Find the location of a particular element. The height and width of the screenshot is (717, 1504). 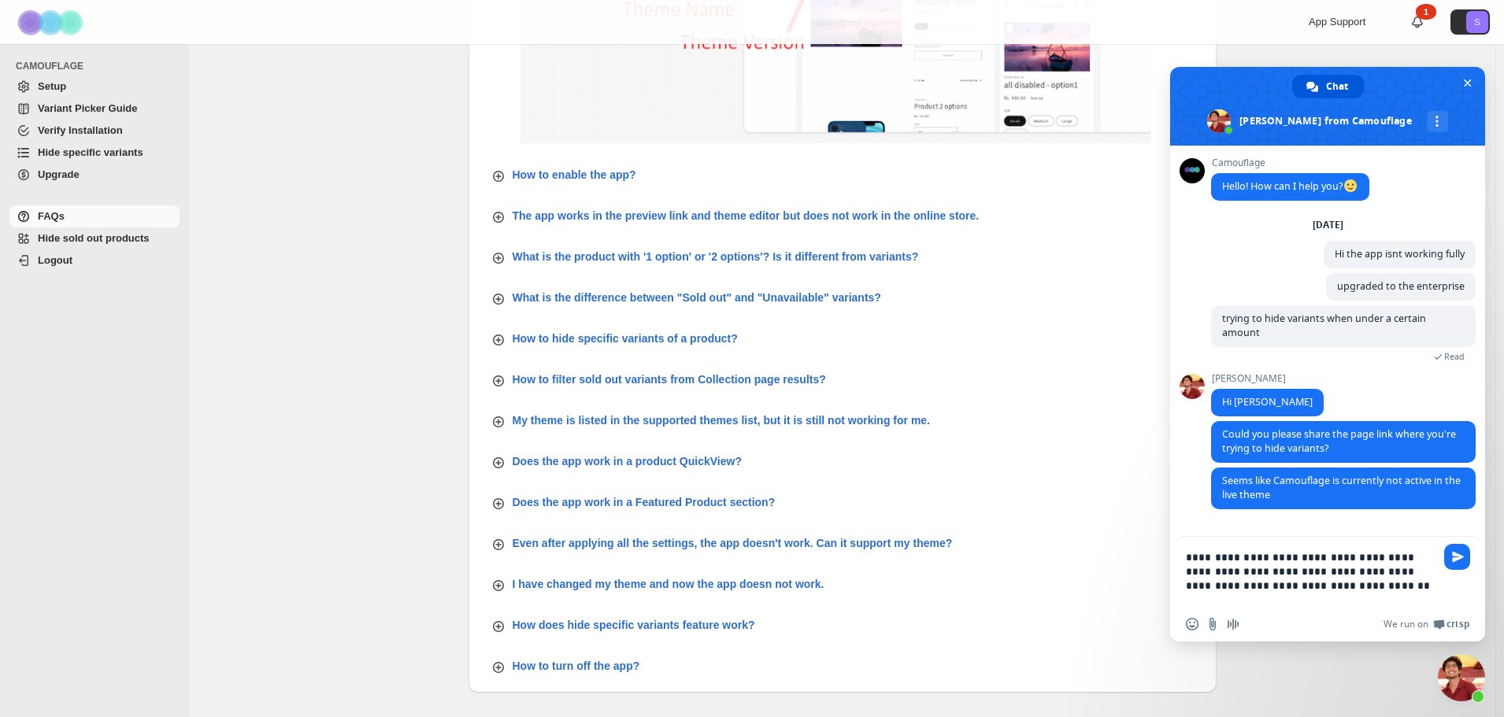

img: Camouflage is located at coordinates (52, 22).